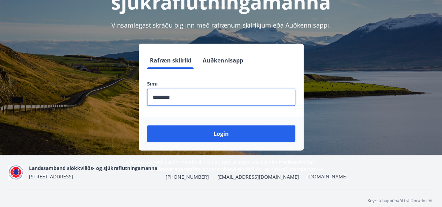  I want to click on p: Keyrt á hugbúnaði frá Dorado ehf., so click(400, 201).